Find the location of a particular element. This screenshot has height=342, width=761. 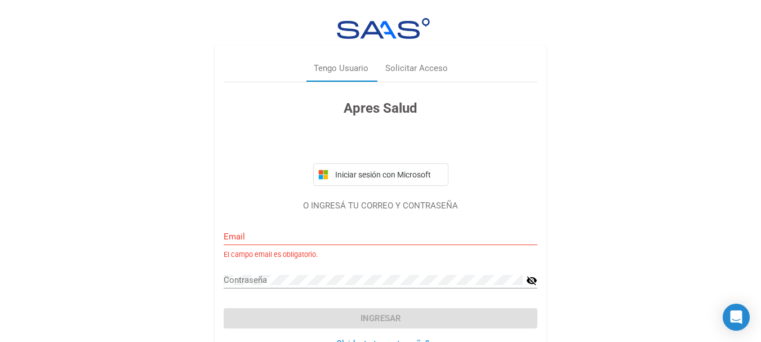

div: Solicitar Acceso is located at coordinates (416, 68).